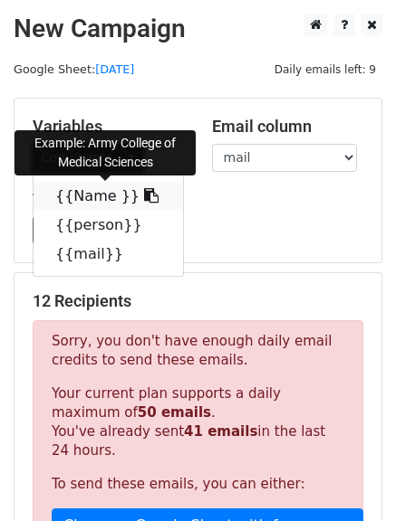  I want to click on h5: 12 Recipients, so click(197, 301).